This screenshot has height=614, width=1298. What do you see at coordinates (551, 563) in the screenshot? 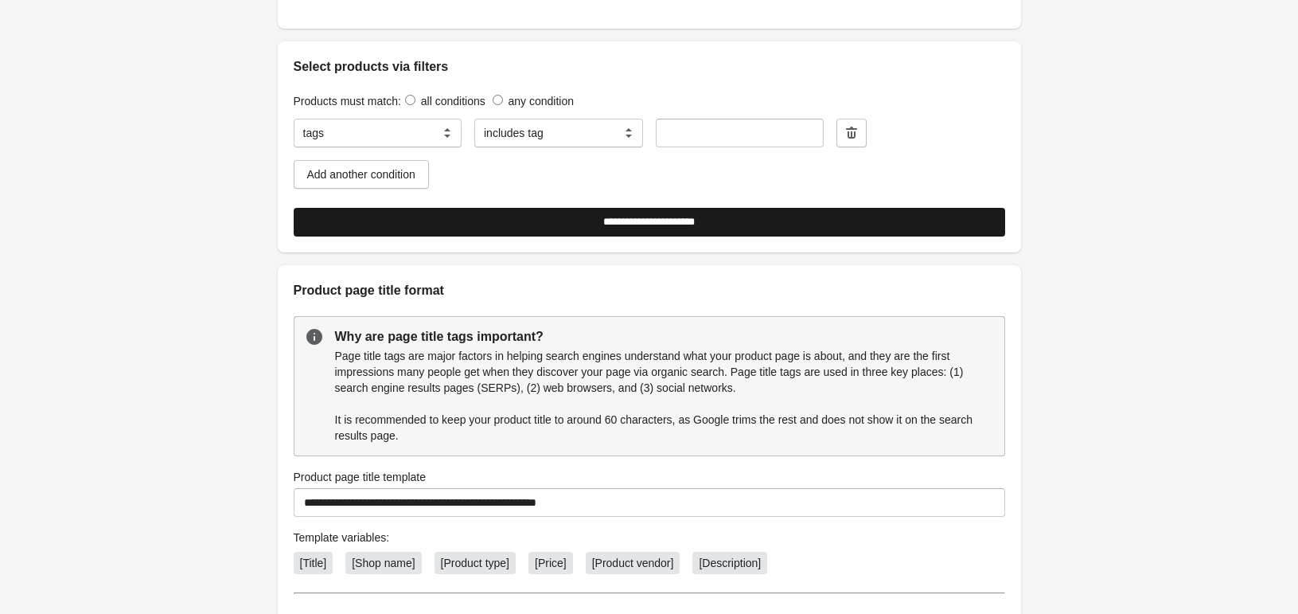
I see `button: [Price]` at bounding box center [551, 563].